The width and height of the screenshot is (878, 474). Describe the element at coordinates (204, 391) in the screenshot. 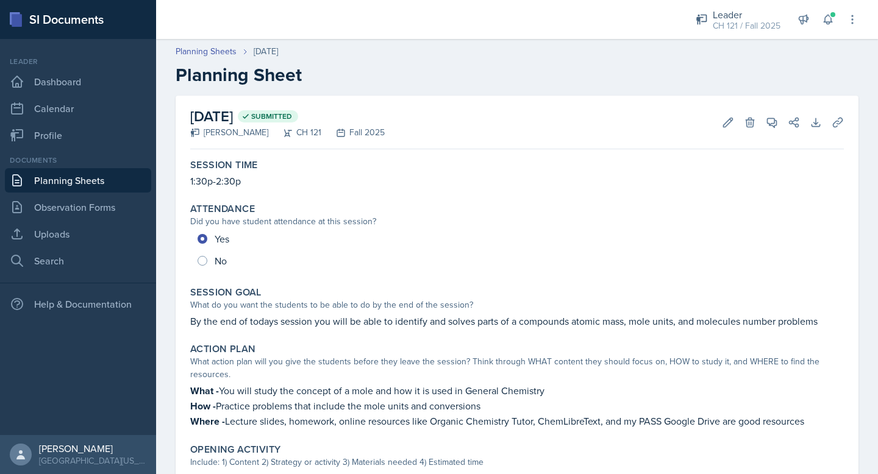

I see `strong: What -` at that location.